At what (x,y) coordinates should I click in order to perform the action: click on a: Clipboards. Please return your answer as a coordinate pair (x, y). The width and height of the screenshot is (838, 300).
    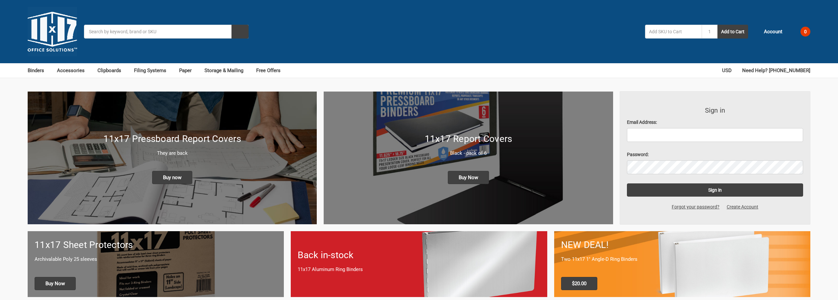
    Looking at the image, I should click on (112, 70).